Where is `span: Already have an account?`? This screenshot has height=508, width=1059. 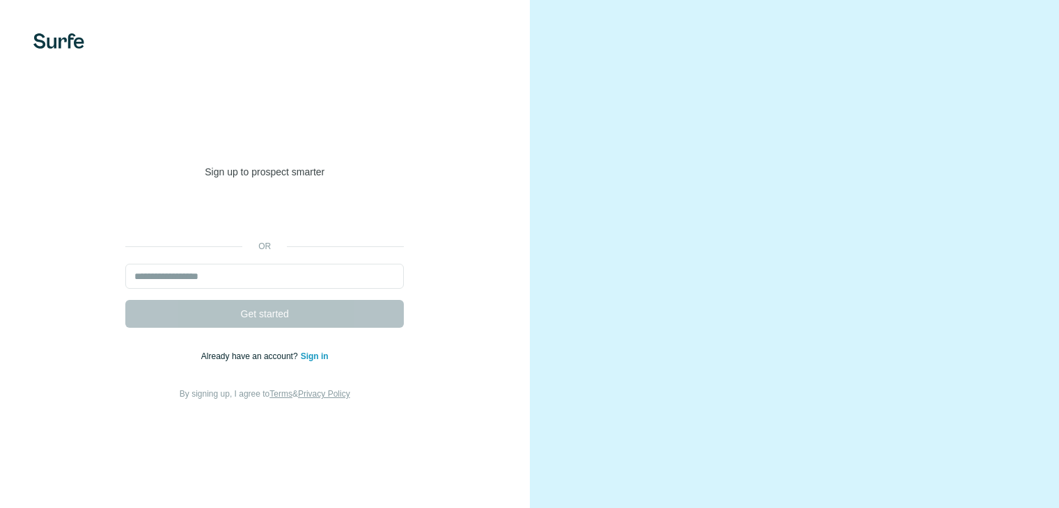
span: Already have an account? is located at coordinates (251, 356).